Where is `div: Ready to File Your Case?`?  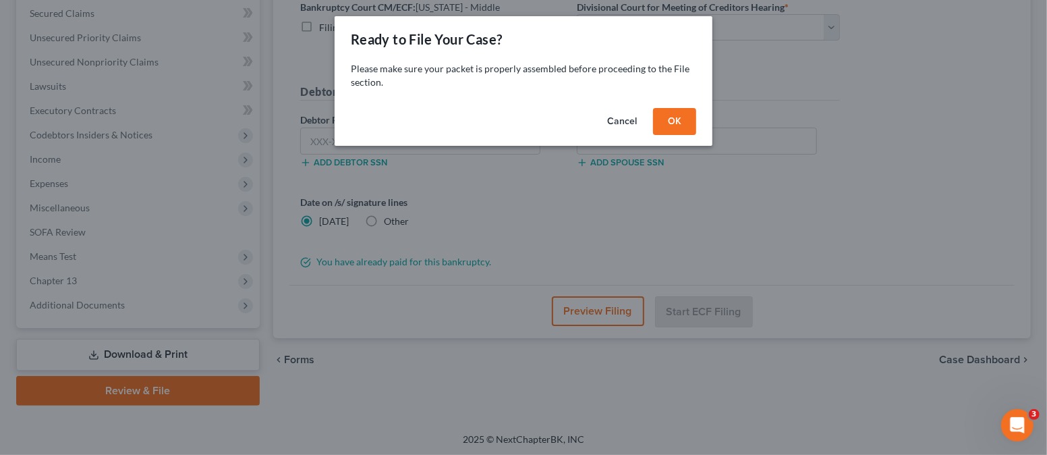
div: Ready to File Your Case? is located at coordinates (426, 39).